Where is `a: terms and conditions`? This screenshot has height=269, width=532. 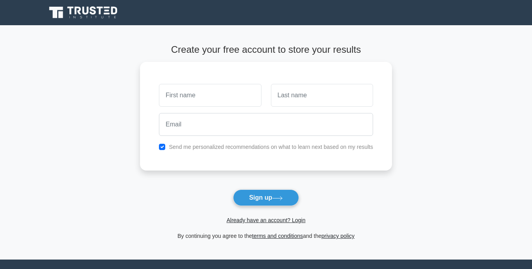 a: terms and conditions is located at coordinates (277, 236).